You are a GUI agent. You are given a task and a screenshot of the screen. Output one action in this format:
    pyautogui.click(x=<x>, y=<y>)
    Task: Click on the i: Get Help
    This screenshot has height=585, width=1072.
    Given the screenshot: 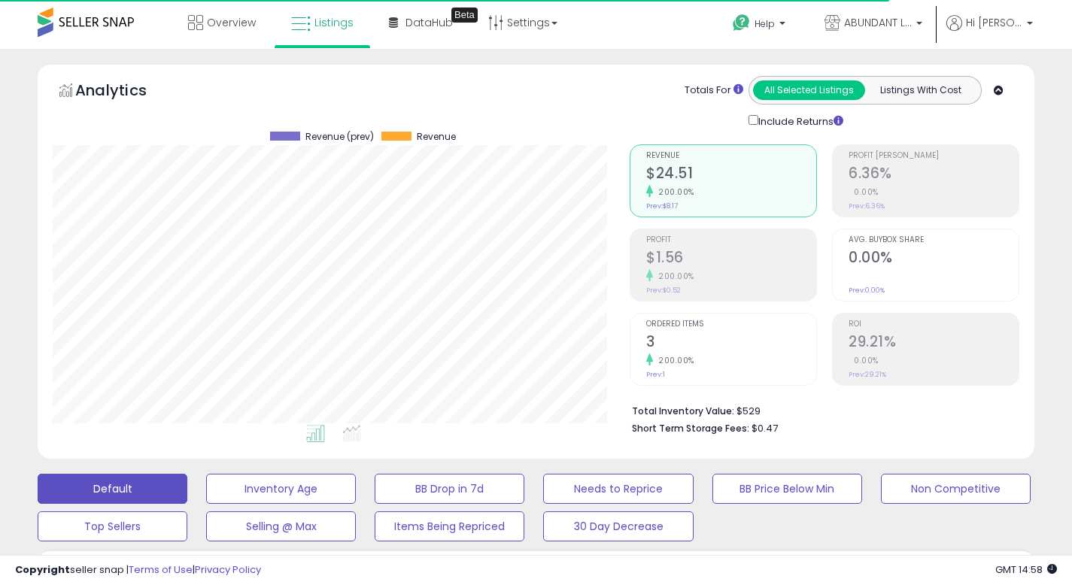 What is the action you would take?
    pyautogui.click(x=741, y=23)
    